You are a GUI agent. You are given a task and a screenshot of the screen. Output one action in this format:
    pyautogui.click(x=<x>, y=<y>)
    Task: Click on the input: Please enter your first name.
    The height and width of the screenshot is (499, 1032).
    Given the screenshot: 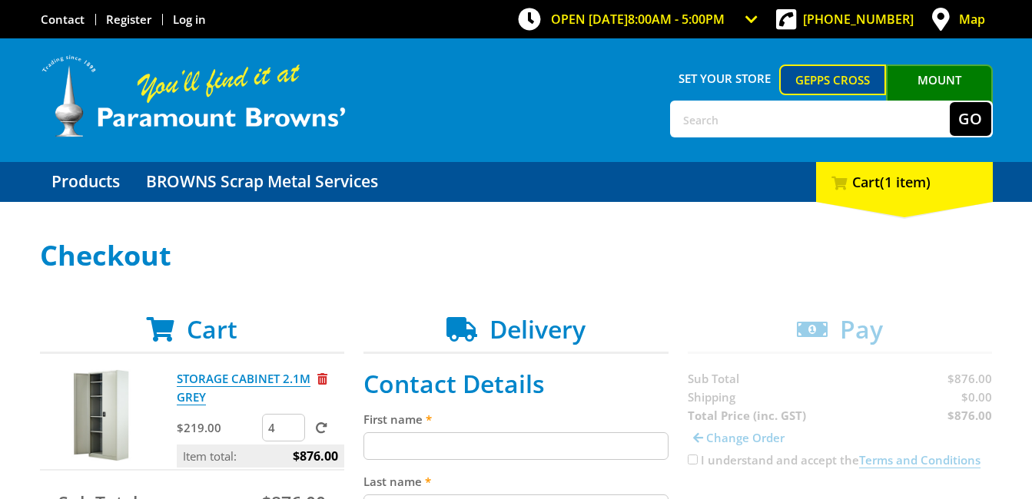 What is the action you would take?
    pyautogui.click(x=516, y=446)
    